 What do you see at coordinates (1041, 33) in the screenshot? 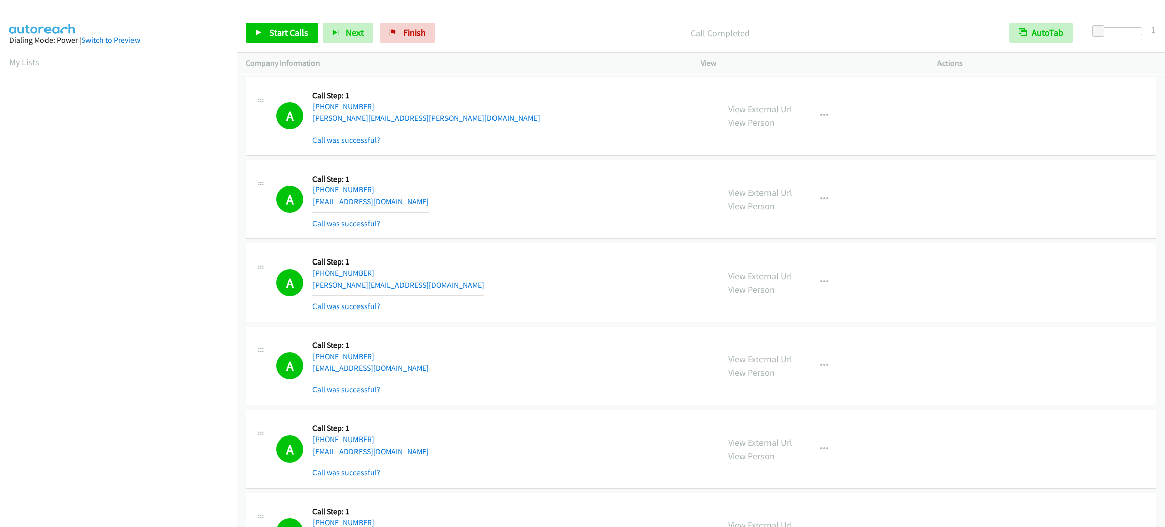
I see `button: AutoTab` at bounding box center [1041, 33].